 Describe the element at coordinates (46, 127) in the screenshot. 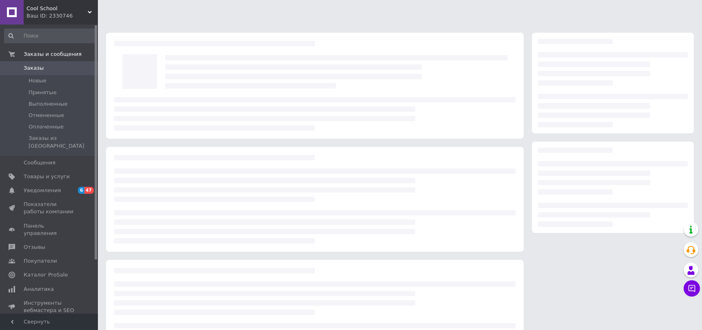

I see `span: Оплаченные` at that location.